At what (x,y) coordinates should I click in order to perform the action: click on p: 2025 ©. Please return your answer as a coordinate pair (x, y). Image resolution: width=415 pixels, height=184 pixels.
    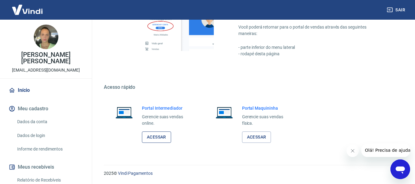
    Looking at the image, I should click on (252, 173).